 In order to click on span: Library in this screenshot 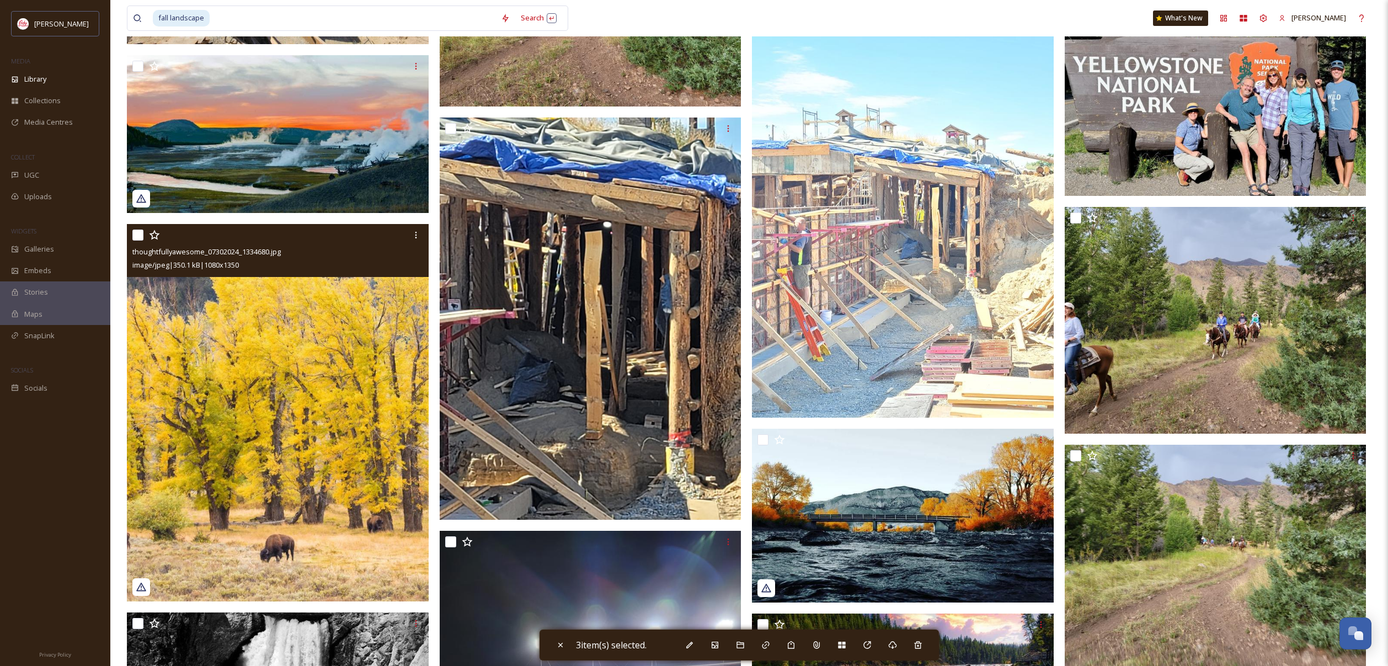, I will do `click(35, 79)`.